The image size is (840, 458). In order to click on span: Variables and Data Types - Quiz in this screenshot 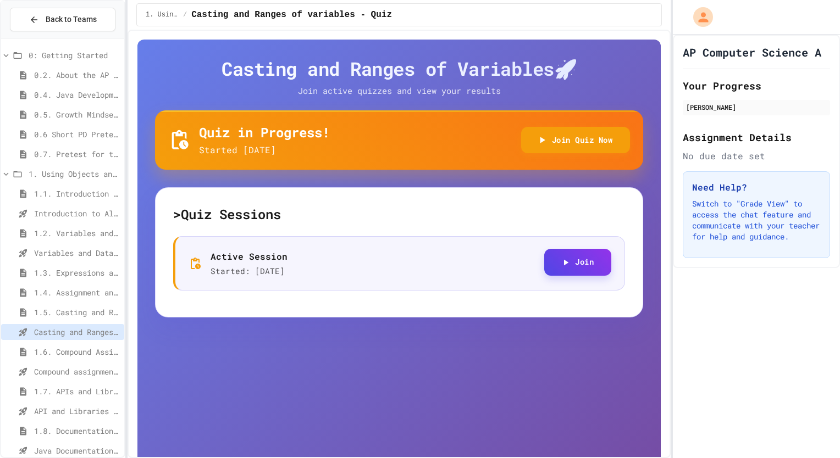, I will do `click(77, 253)`.